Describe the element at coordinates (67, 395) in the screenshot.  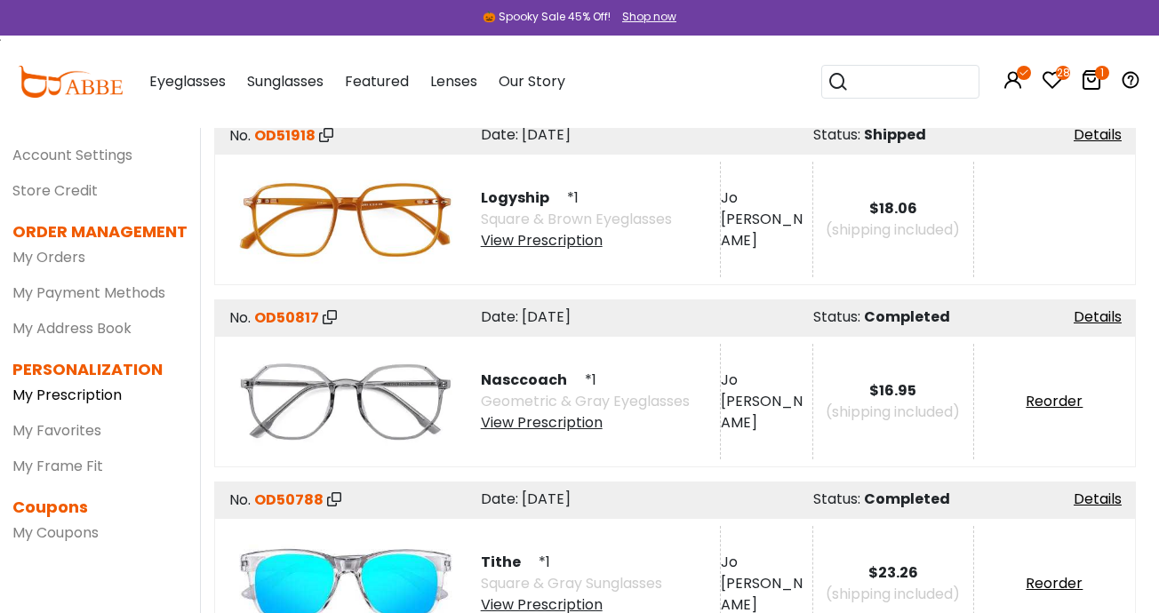
I see `a: My Prescription` at that location.